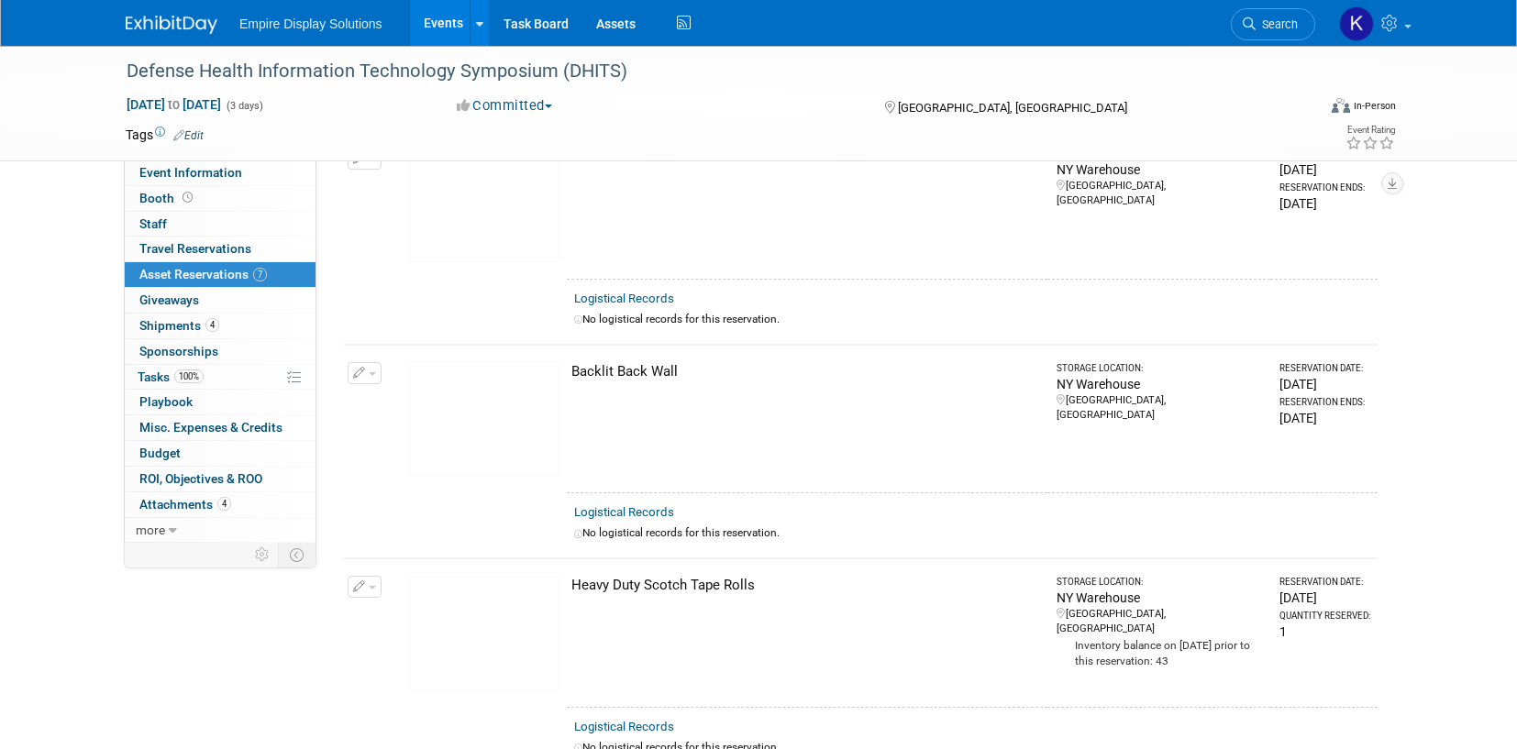  Describe the element at coordinates (153, 224) in the screenshot. I see `span: Staff` at that location.